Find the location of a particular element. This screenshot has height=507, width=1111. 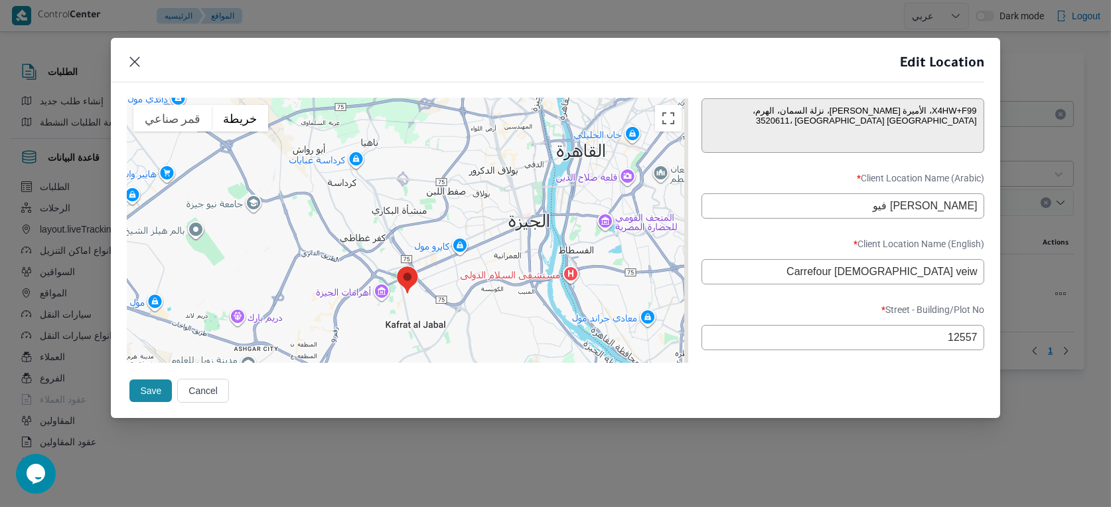

button: Cancel is located at coordinates (203, 390).